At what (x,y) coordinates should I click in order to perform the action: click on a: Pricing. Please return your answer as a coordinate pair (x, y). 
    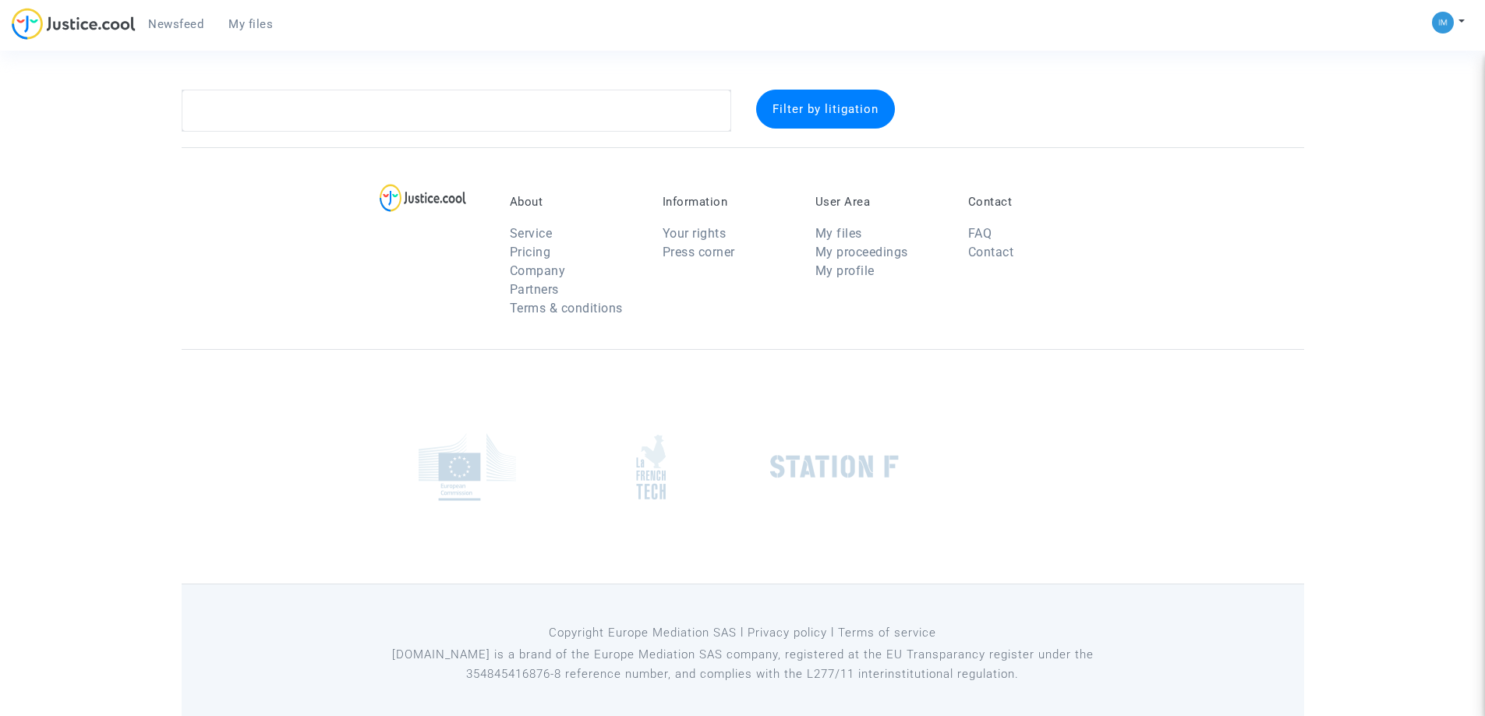
    Looking at the image, I should click on (530, 252).